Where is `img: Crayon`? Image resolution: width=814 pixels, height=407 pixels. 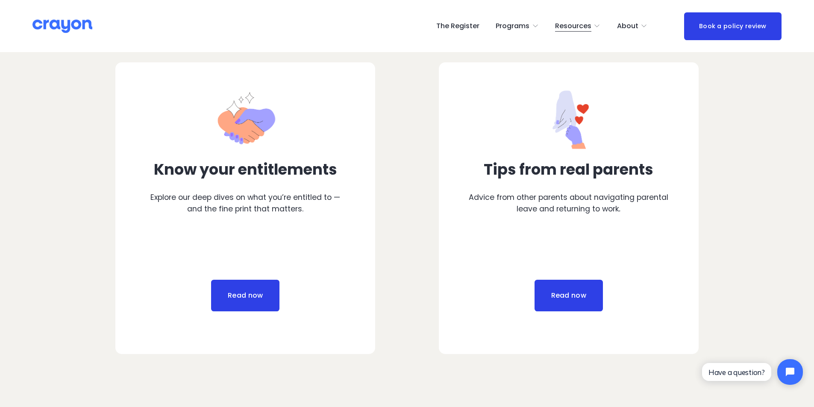 img: Crayon is located at coordinates (62, 26).